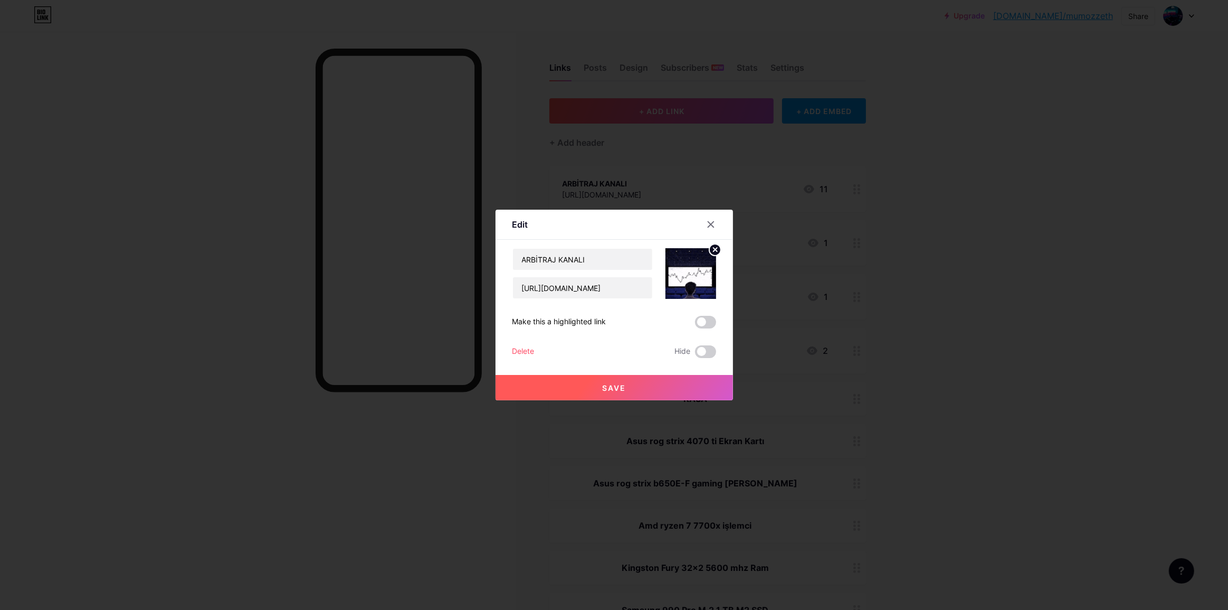 This screenshot has height=610, width=1228. What do you see at coordinates (614, 387) in the screenshot?
I see `button: Save` at bounding box center [614, 387].